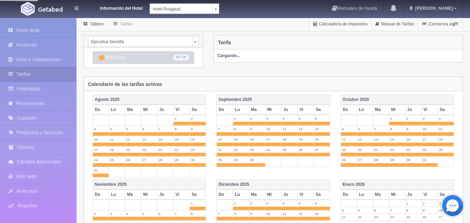  What do you see at coordinates (394, 24) in the screenshot?
I see `a: Manual de Tarifas` at bounding box center [394, 24].